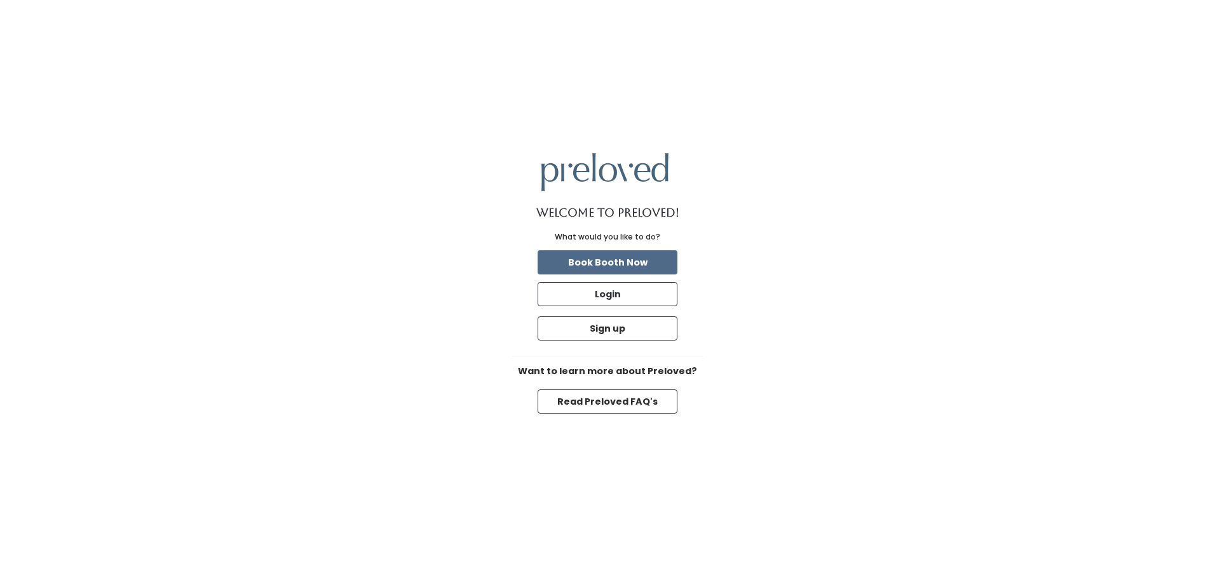 This screenshot has width=1215, height=587. I want to click on button: Book Booth Now, so click(607, 262).